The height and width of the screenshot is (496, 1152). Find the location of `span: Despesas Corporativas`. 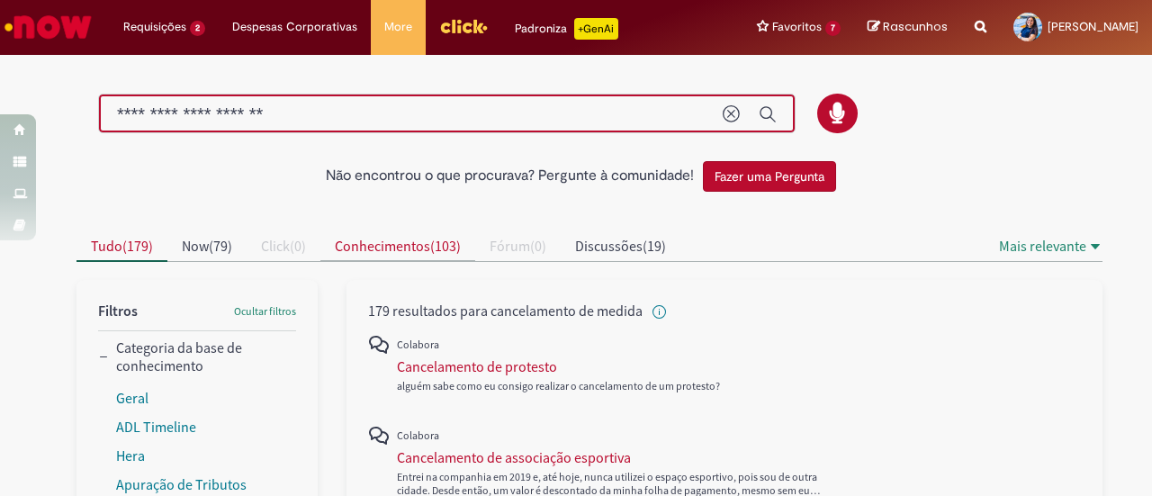

span: Despesas Corporativas is located at coordinates (294, 27).